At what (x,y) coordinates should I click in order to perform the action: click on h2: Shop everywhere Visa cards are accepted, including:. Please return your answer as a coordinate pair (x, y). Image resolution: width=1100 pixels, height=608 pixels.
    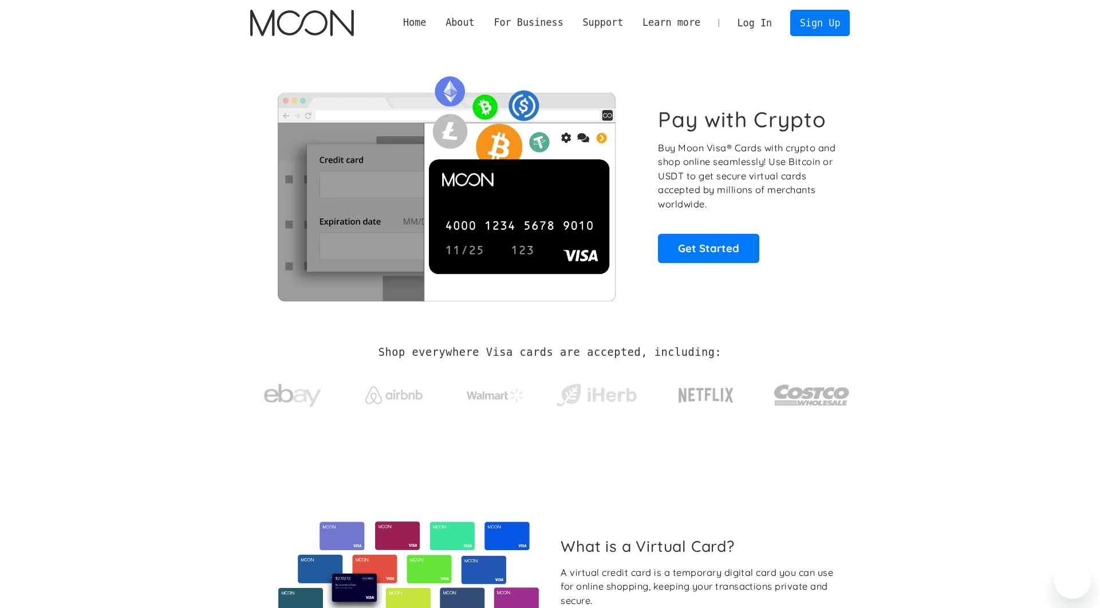
    Looking at the image, I should click on (550, 352).